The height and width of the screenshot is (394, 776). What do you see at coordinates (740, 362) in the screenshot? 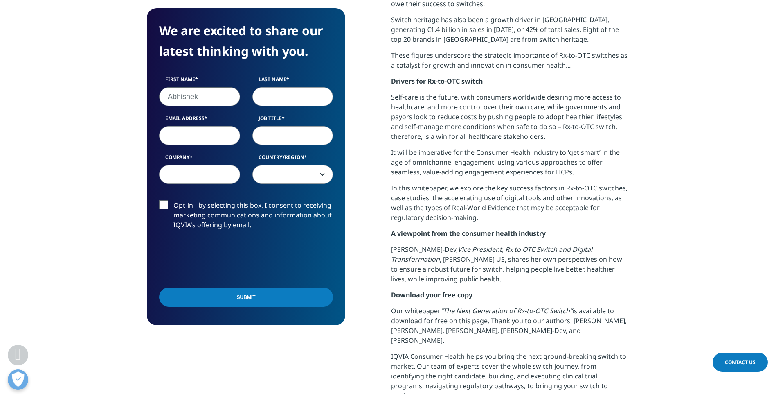
I see `a: Contact Us` at bounding box center [740, 362].